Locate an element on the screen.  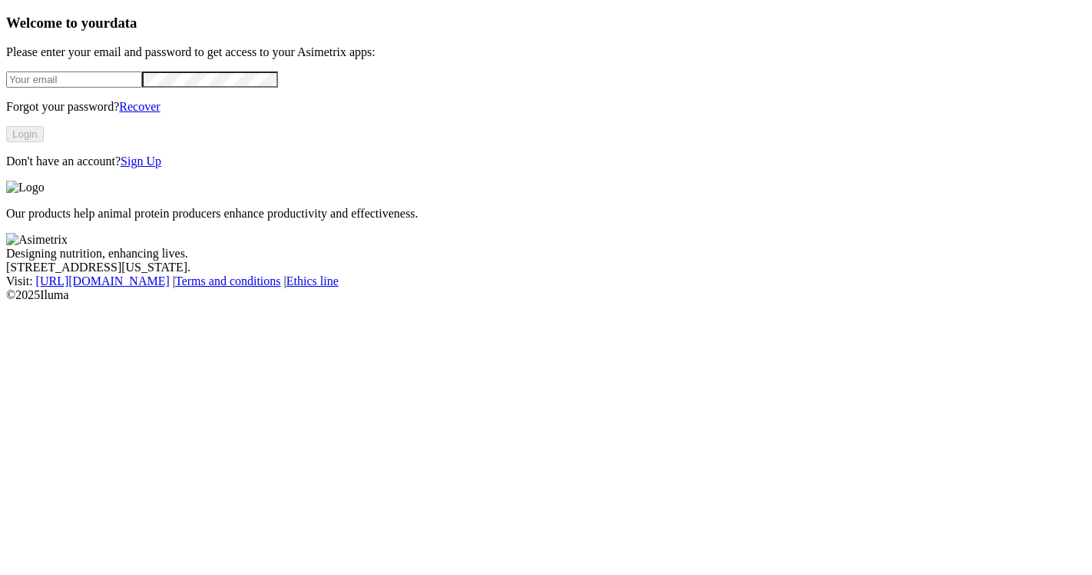
div: © 2025 Iluma is located at coordinates (546, 295).